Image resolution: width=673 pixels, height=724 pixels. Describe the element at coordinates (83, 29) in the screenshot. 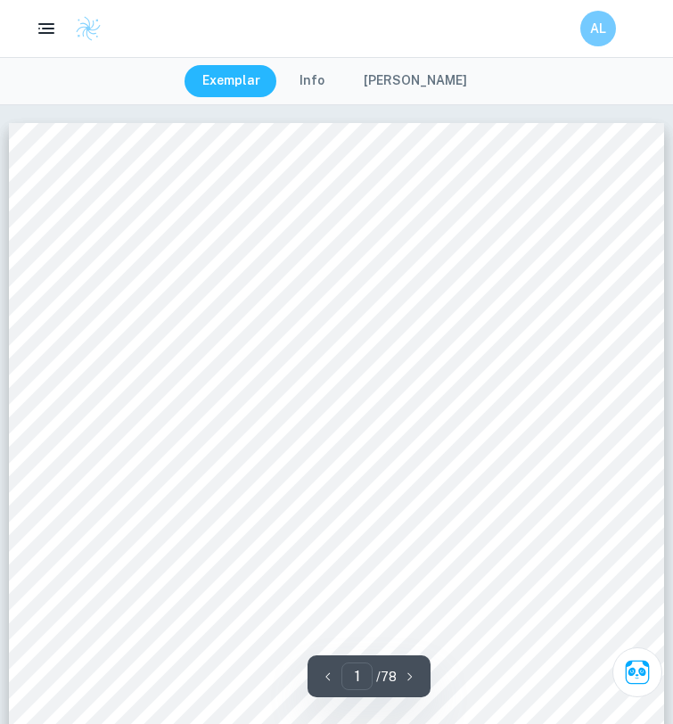

I see `a: Clastify logo` at that location.